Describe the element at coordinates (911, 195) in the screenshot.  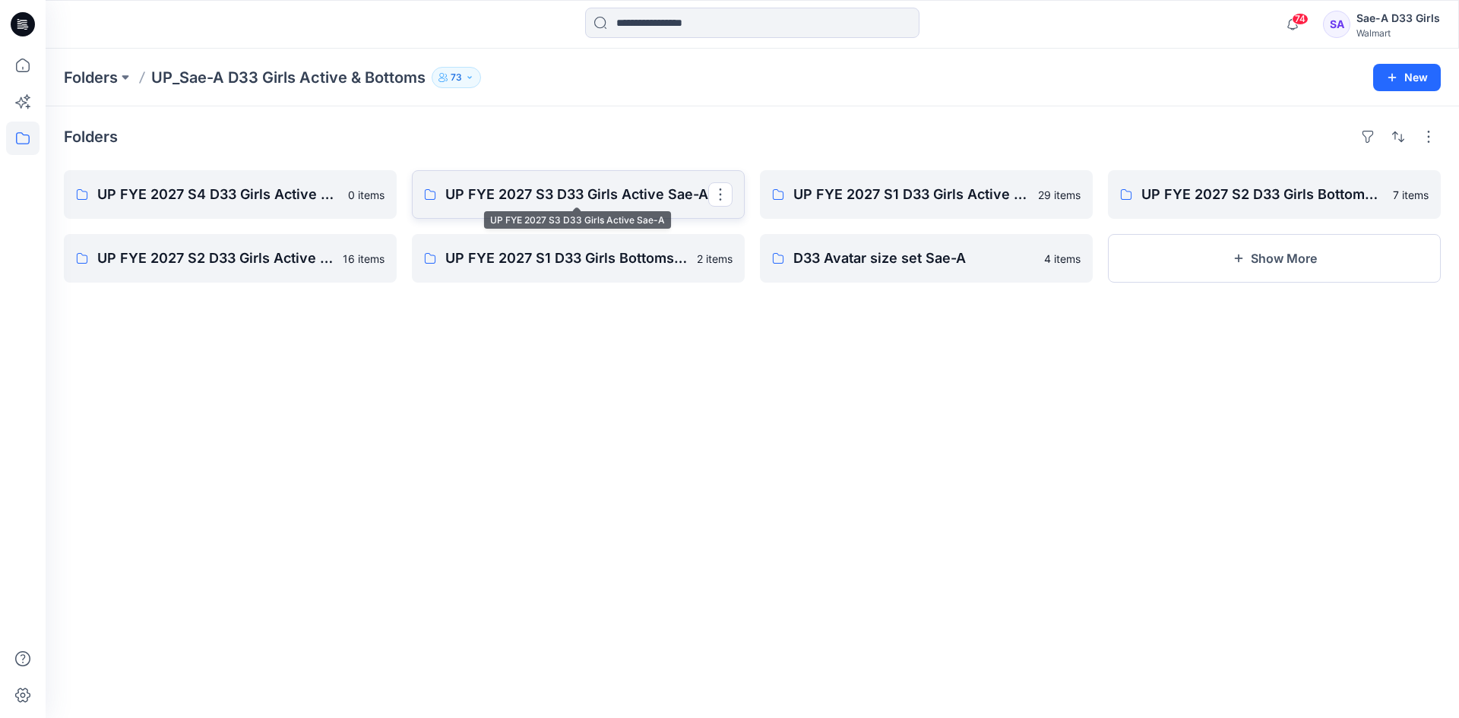
I see `p: UP FYE 2027 S1 D33 Girls Active Sae-A` at that location.